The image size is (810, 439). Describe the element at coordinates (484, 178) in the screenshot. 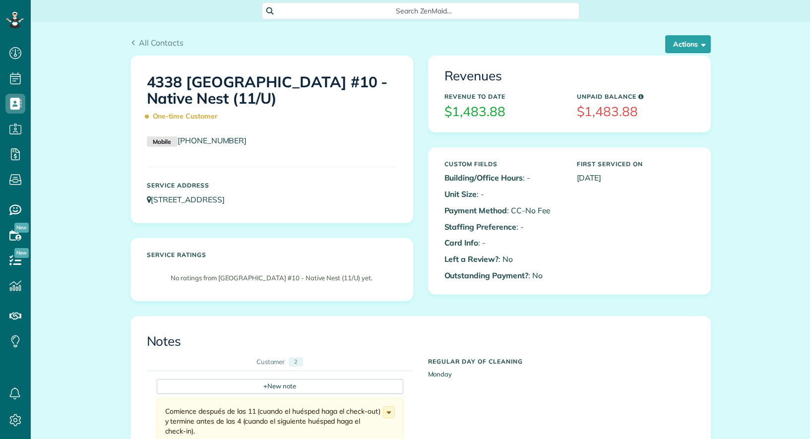

I see `b: Building/Office Hours` at that location.